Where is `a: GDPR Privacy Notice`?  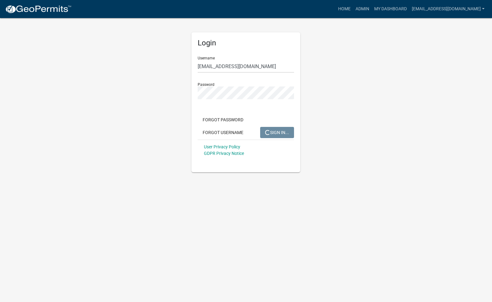
a: GDPR Privacy Notice is located at coordinates (224, 153).